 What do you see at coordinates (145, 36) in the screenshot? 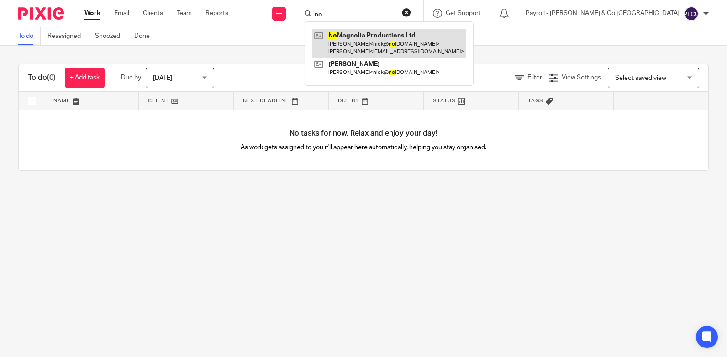
I see `a: Done` at bounding box center [145, 36].